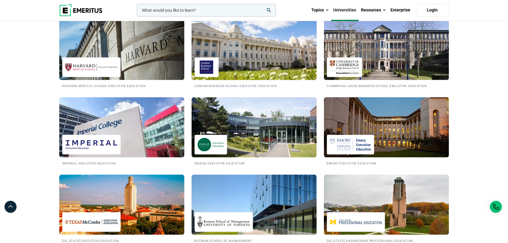  What do you see at coordinates (254, 131) in the screenshot?
I see `a: Universities We Work With INSEAD Executive Education INSEAD Executive Education` at bounding box center [254, 131].